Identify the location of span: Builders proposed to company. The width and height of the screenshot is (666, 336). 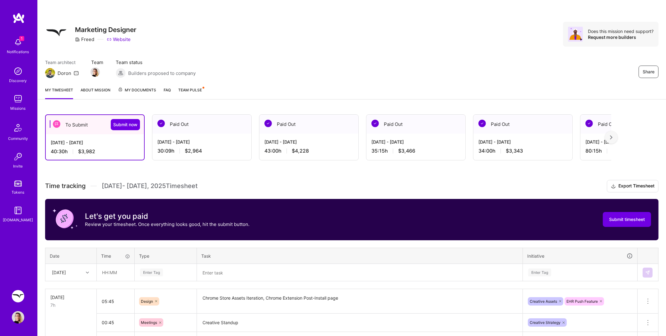
(162, 73).